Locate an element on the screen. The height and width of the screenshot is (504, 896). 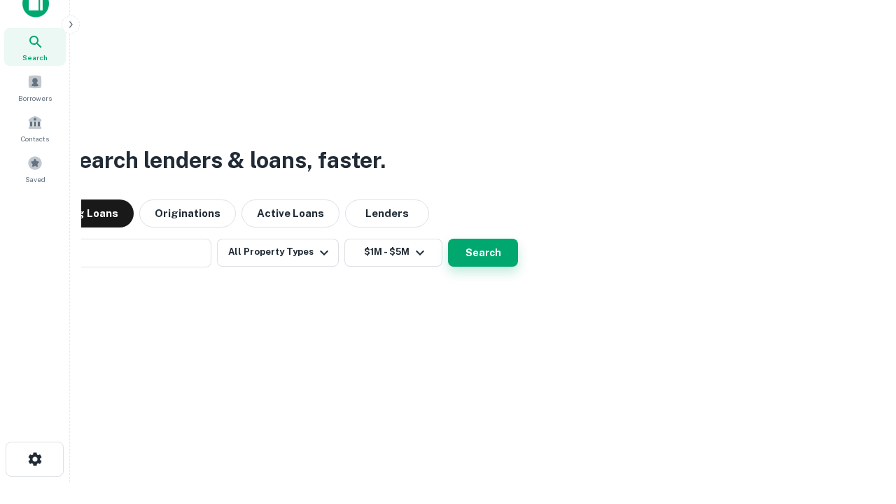
a: Borrowers is located at coordinates (35, 88).